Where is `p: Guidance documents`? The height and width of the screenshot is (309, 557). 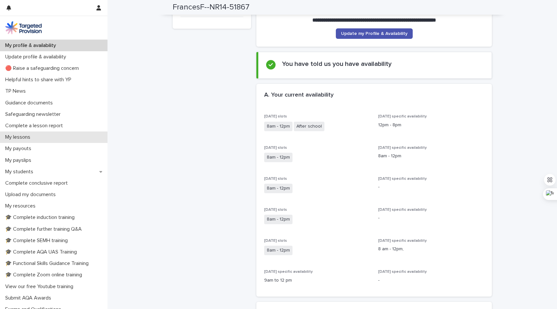
p: Guidance documents is located at coordinates (30, 103).